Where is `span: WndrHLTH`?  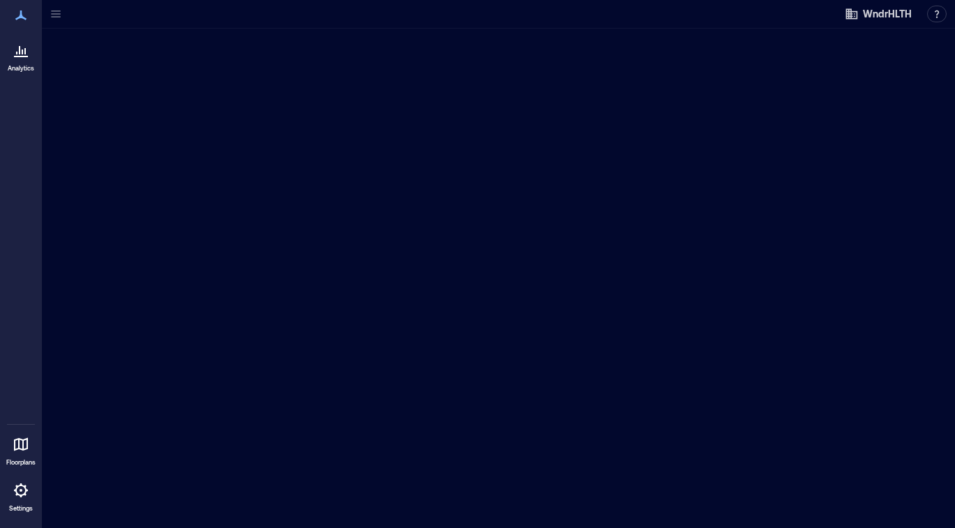 span: WndrHLTH is located at coordinates (887, 14).